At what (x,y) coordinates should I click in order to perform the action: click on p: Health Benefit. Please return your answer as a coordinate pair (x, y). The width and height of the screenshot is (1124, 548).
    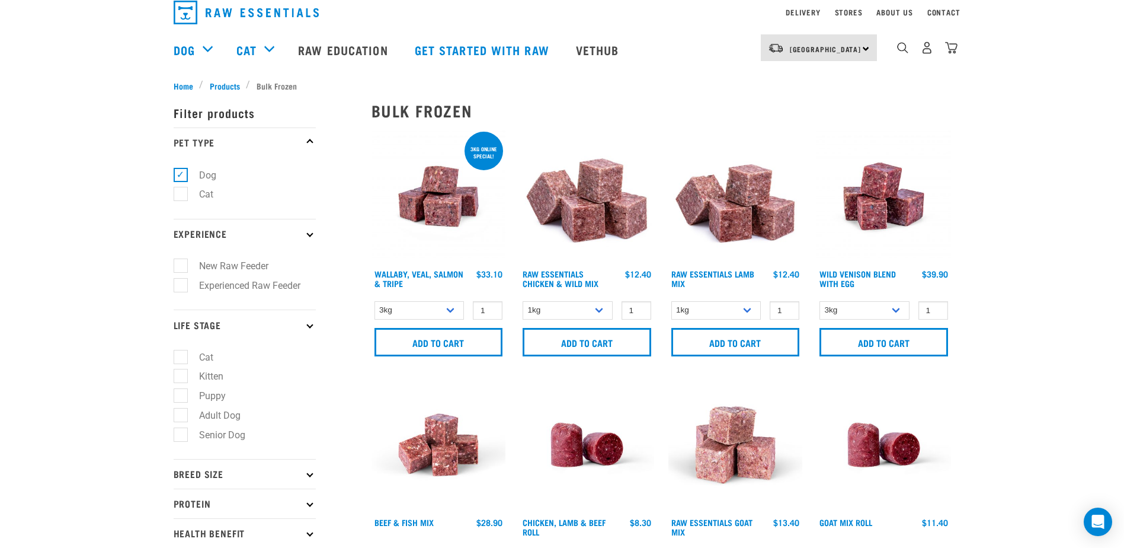
    Looking at the image, I should click on (245, 533).